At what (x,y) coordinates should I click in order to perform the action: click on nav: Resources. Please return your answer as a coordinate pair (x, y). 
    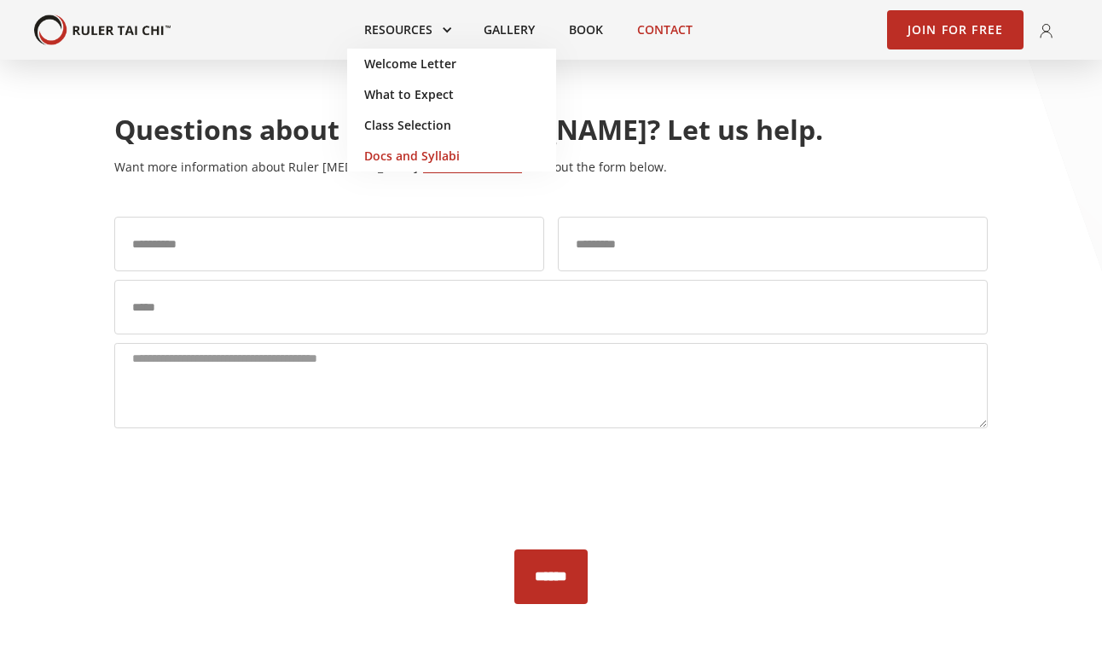
    Looking at the image, I should click on (451, 110).